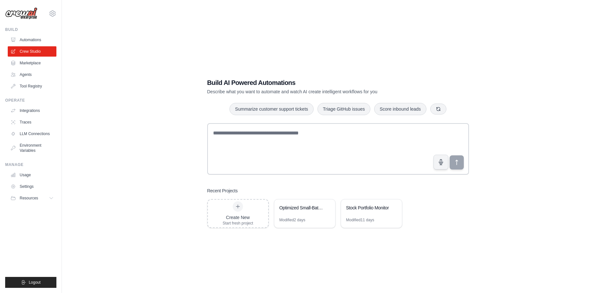 This screenshot has height=293, width=614. What do you see at coordinates (31, 30) in the screenshot?
I see `div: Build` at bounding box center [31, 30].